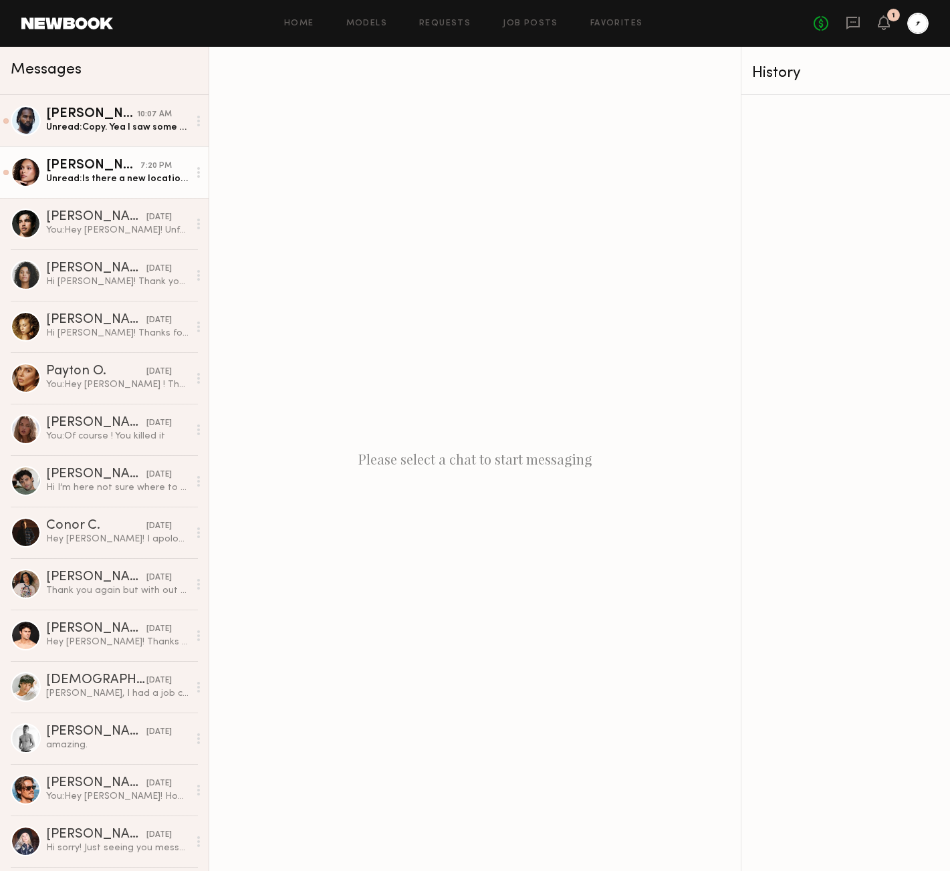 The height and width of the screenshot is (871, 950). What do you see at coordinates (117, 847) in the screenshot?
I see `div: Hi sorry! Just seeing you message now. I’d love to work with you if you still need models for you...` at bounding box center [117, 847].